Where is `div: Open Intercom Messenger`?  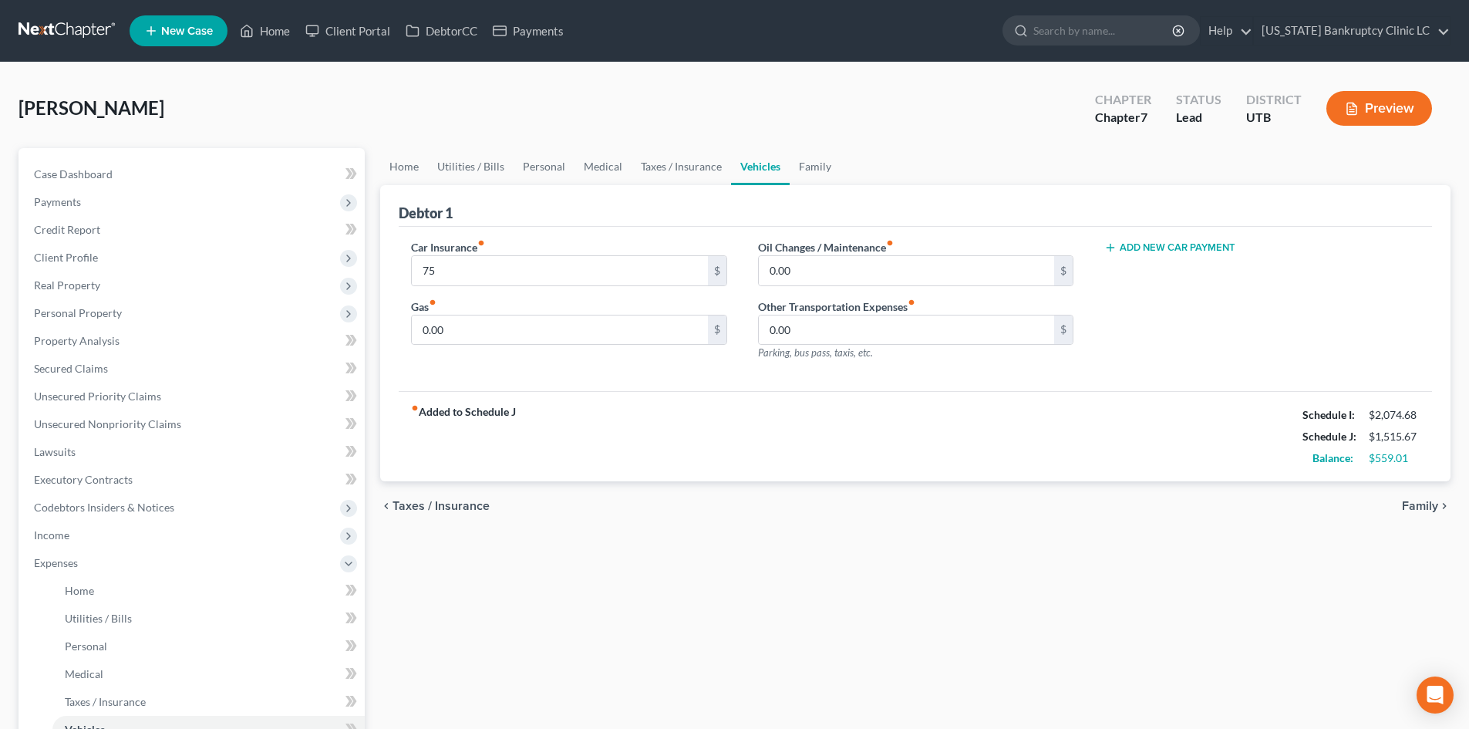 div: Open Intercom Messenger is located at coordinates (1435, 695).